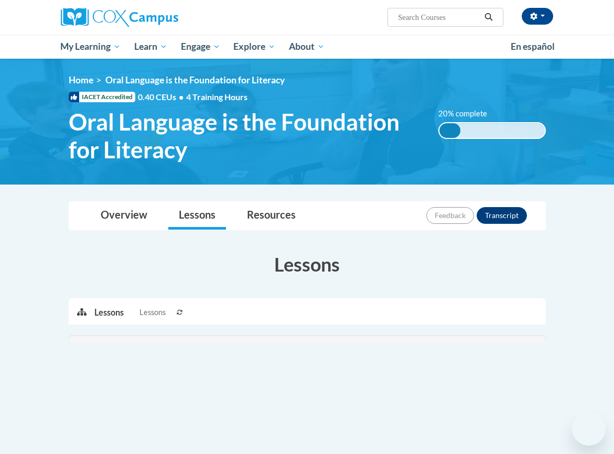 The width and height of the screenshot is (614, 454). Describe the element at coordinates (120, 17) in the screenshot. I see `img: Cox Campus` at that location.